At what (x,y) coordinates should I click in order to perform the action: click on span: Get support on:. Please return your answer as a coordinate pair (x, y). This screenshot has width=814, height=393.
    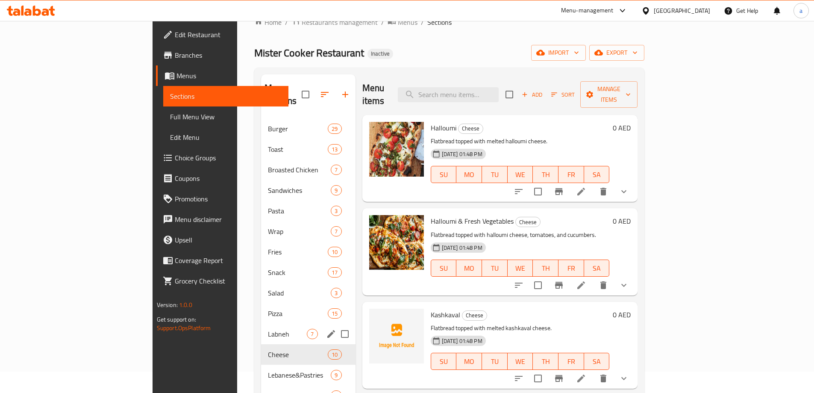
    Looking at the image, I should click on (176, 319).